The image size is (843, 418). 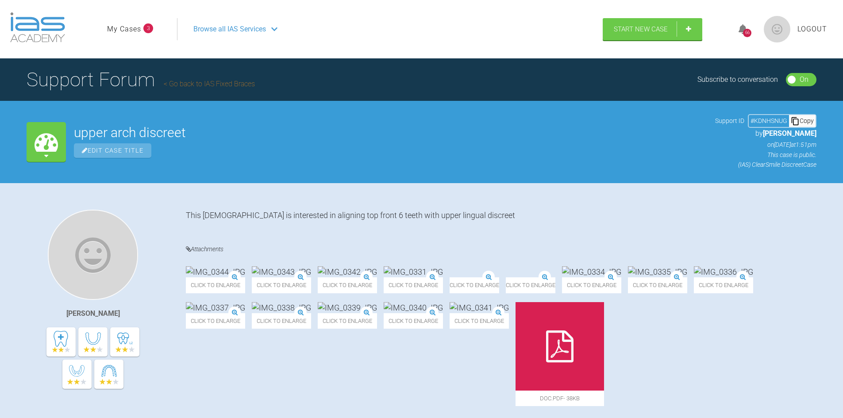 What do you see at coordinates (766, 155) in the screenshot?
I see `p: This case is public.` at bounding box center [766, 155].